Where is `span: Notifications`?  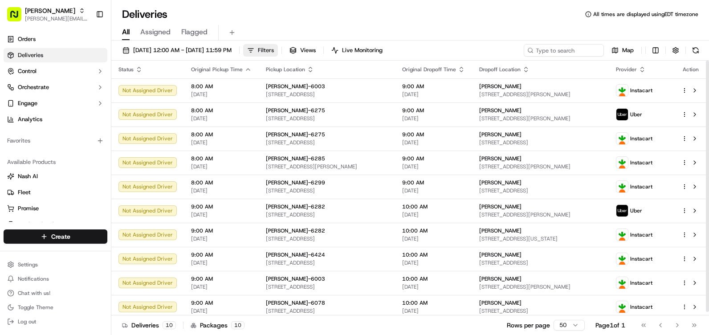 span: Notifications is located at coordinates (33, 279).